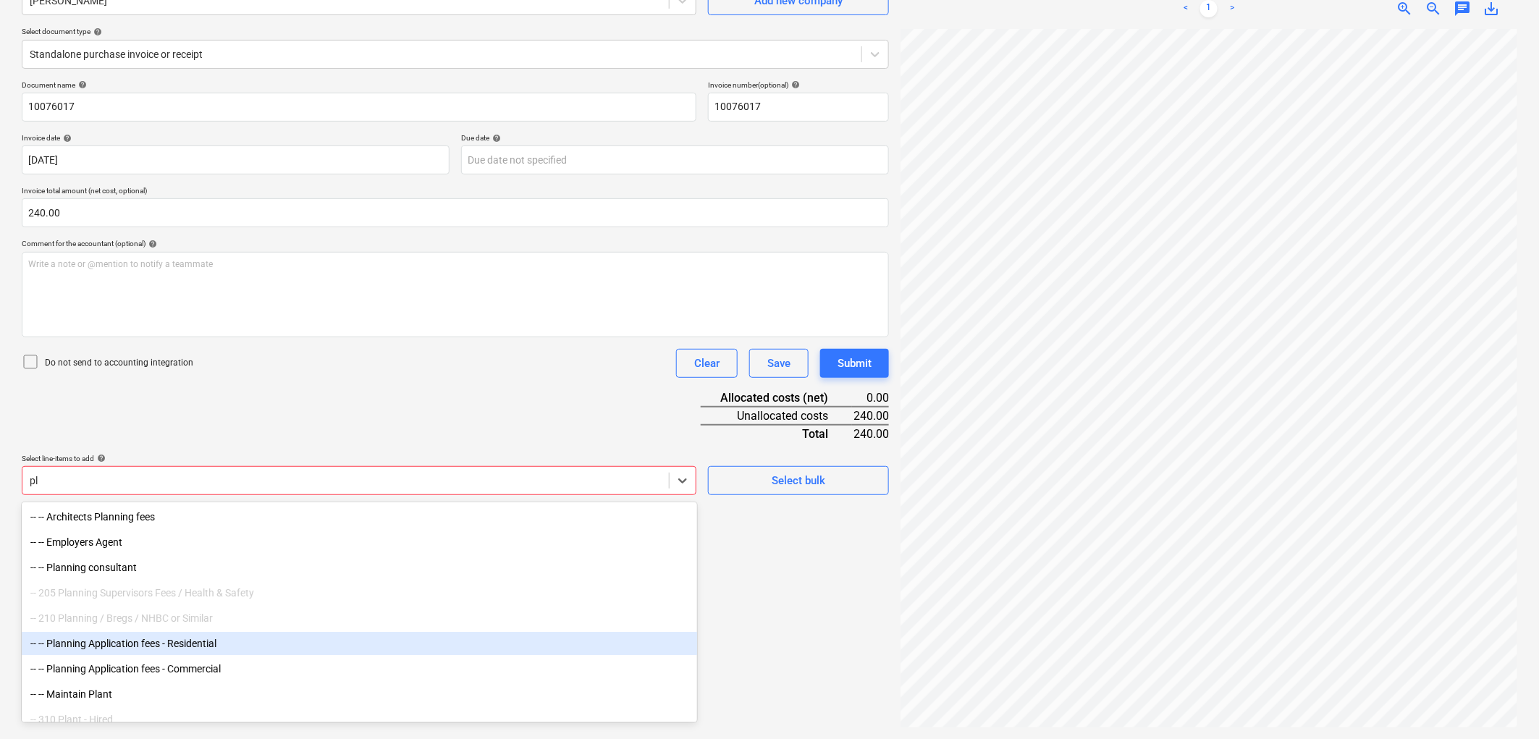  Describe the element at coordinates (675, 138) in the screenshot. I see `div: Due date` at that location.